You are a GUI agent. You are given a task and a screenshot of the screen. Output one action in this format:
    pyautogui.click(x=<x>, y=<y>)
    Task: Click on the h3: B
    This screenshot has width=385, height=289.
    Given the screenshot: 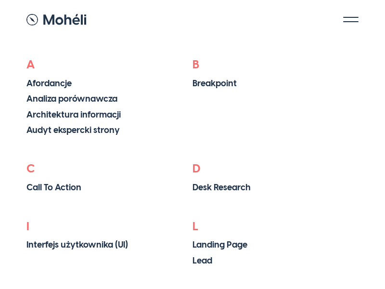 What is the action you would take?
    pyautogui.click(x=266, y=65)
    